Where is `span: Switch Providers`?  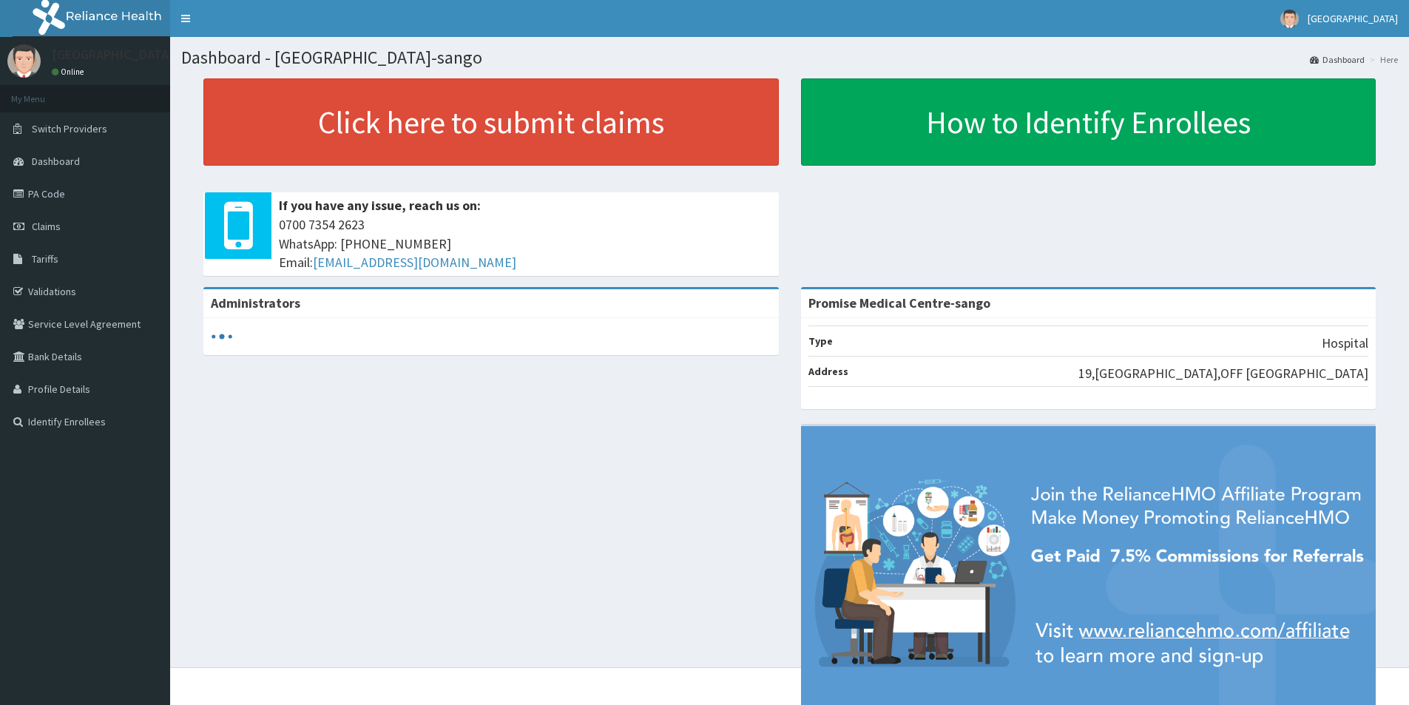 span: Switch Providers is located at coordinates (70, 129).